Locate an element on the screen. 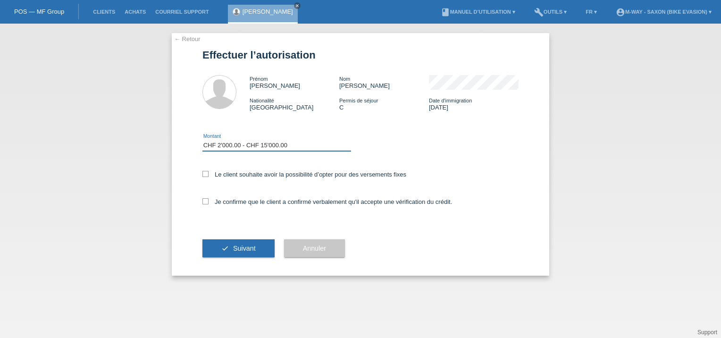 The width and height of the screenshot is (721, 338). span: Nationalité is located at coordinates (262, 100).